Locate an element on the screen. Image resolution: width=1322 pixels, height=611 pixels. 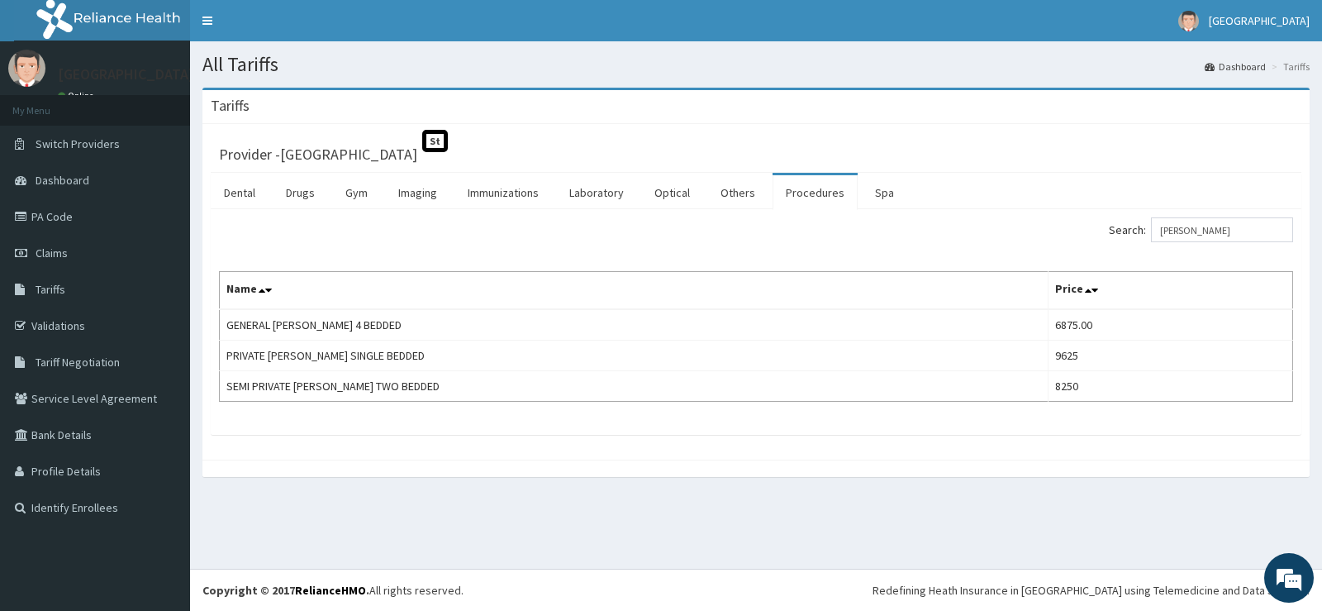
th: Price is located at coordinates (1171, 291).